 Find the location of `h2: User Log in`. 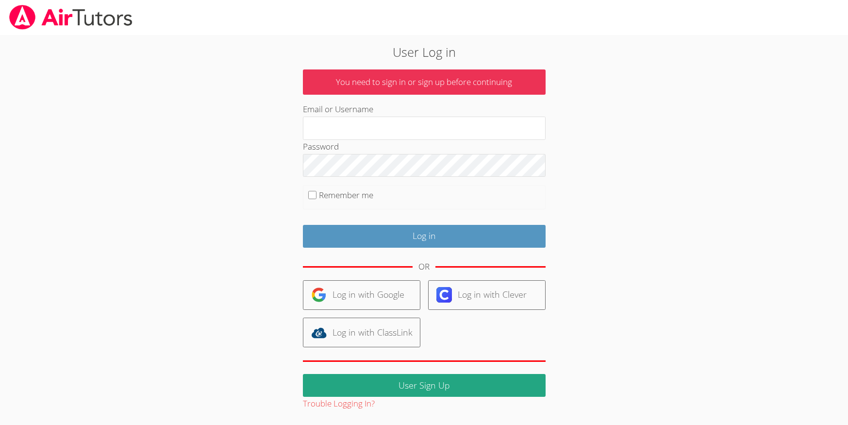

h2: User Log in is located at coordinates (424, 52).